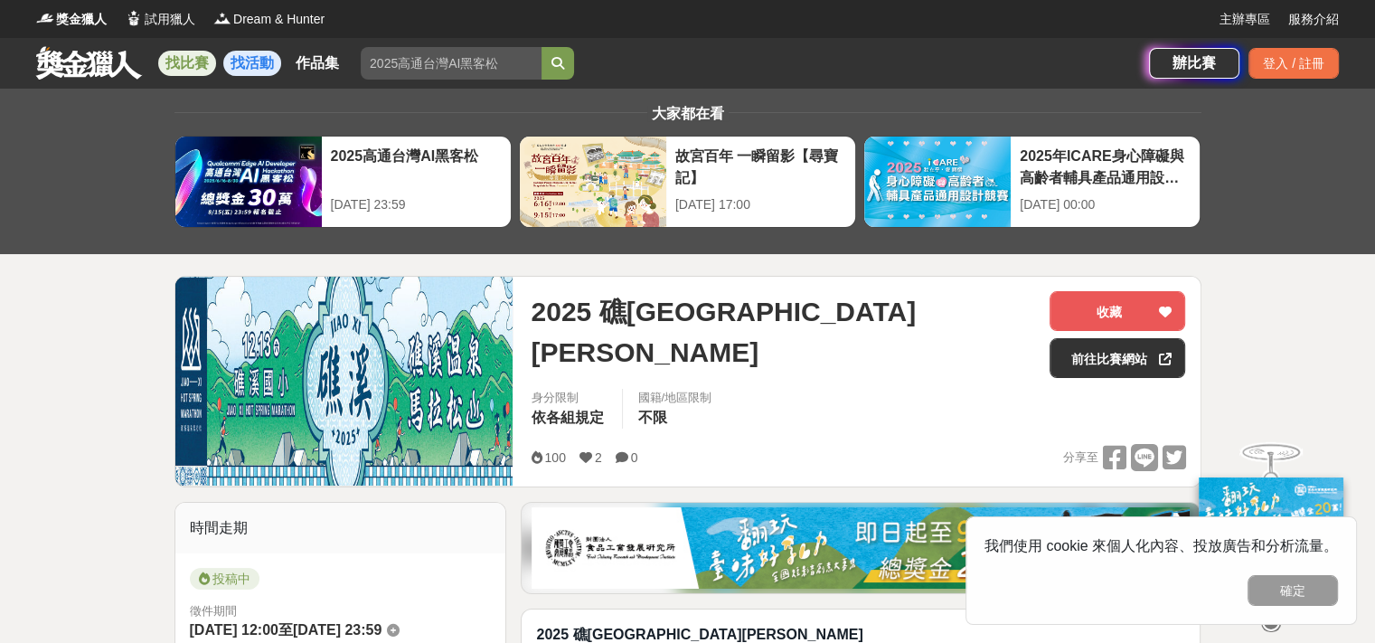 Image resolution: width=1375 pixels, height=643 pixels. I want to click on div: 故宮百年 一瞬留影【尋寶記】, so click(761, 165).